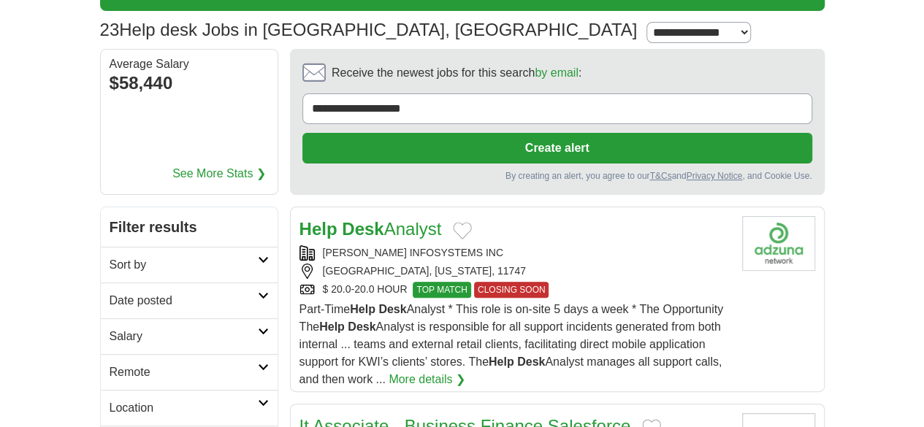 The height and width of the screenshot is (427, 924). Describe the element at coordinates (183, 372) in the screenshot. I see `h2: Remote` at that location.